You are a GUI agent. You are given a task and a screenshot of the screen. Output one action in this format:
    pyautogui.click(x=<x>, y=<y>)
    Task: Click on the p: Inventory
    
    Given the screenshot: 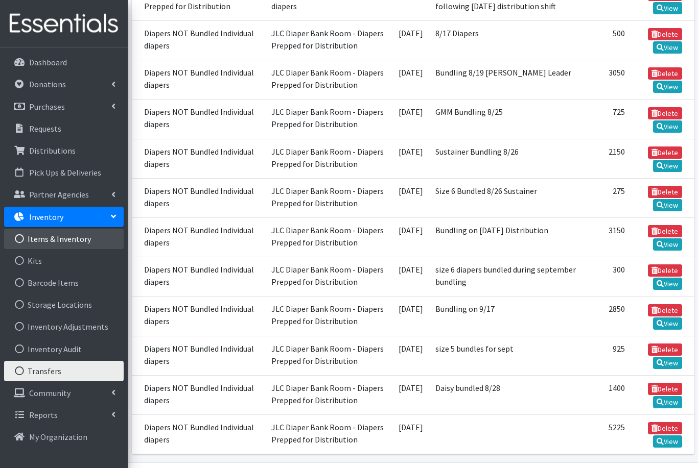 What is the action you would take?
    pyautogui.click(x=46, y=217)
    